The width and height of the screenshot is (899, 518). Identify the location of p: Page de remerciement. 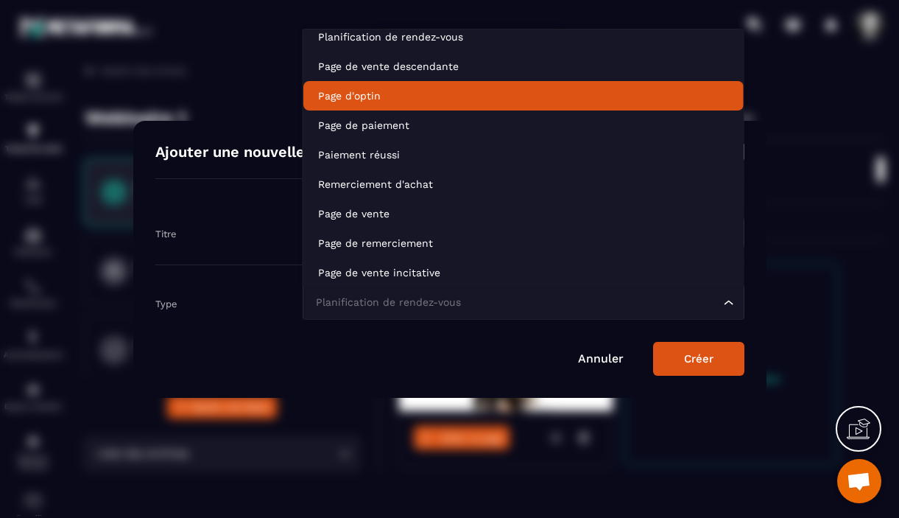
(524, 243).